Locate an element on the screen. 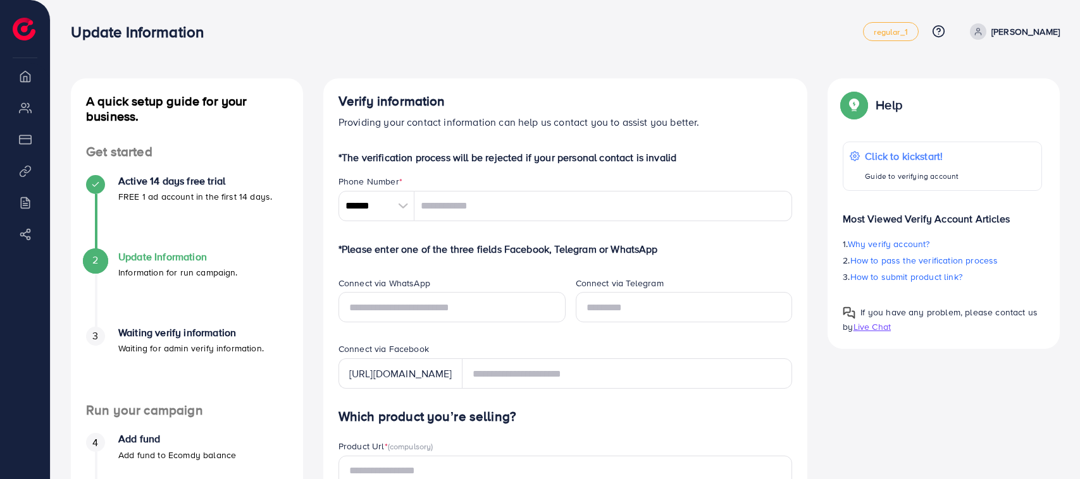 This screenshot has height=479, width=1080. p: FREE 1 ad account in the first 14 days. is located at coordinates (195, 197).